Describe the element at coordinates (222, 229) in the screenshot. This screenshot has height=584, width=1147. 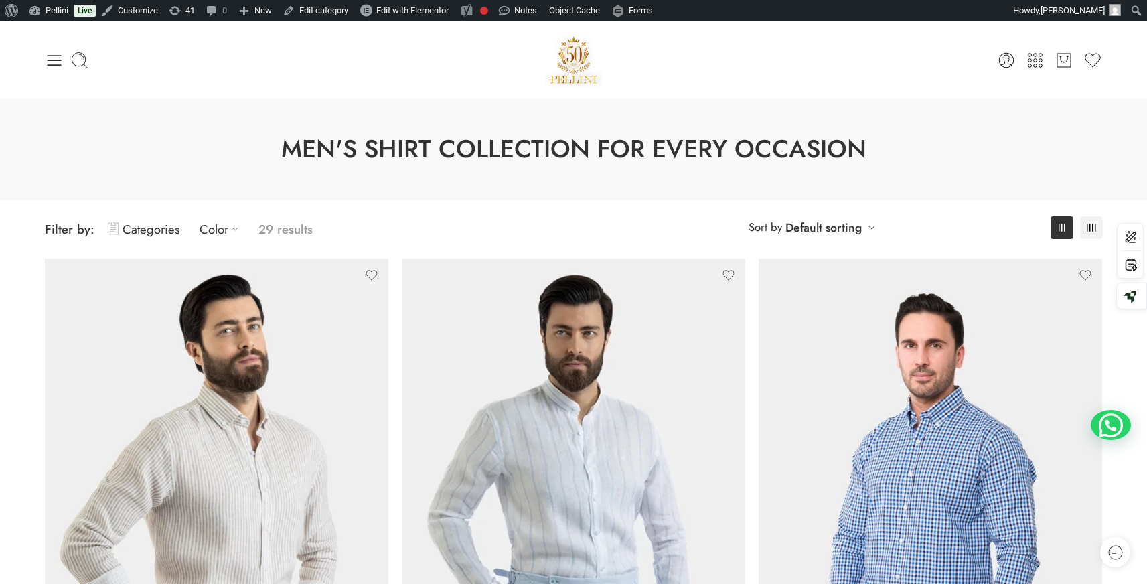
I see `a: Color` at that location.